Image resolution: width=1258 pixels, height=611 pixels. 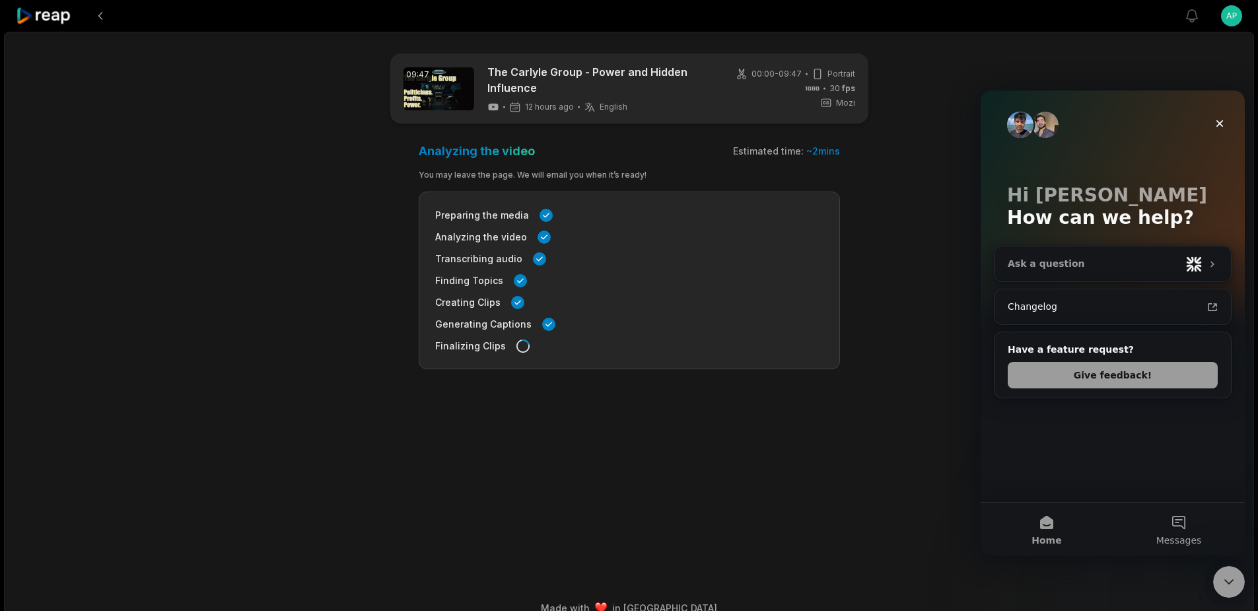 I want to click on span: Finding Topics, so click(x=469, y=280).